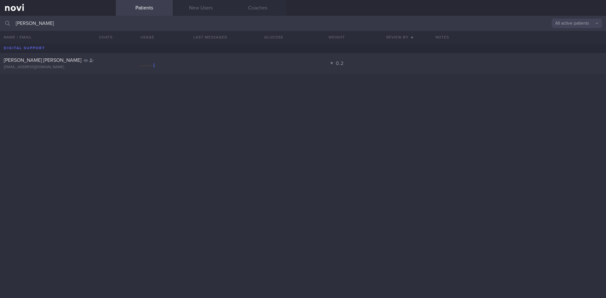 The image size is (606, 298). What do you see at coordinates (274, 37) in the screenshot?
I see `button: Glucose` at bounding box center [274, 37].